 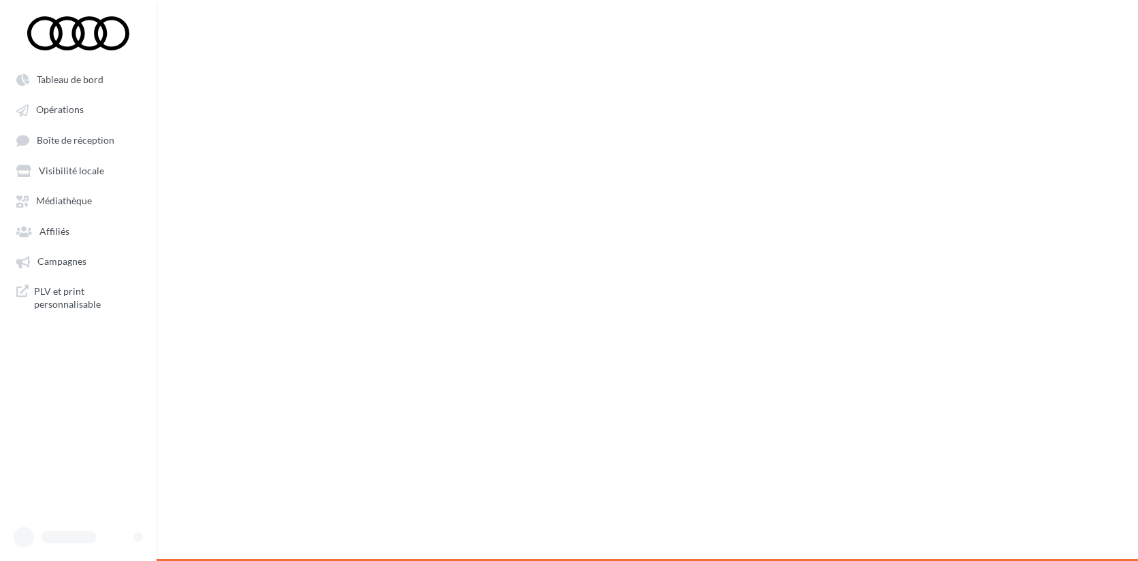 I want to click on span: Opérations, so click(x=60, y=110).